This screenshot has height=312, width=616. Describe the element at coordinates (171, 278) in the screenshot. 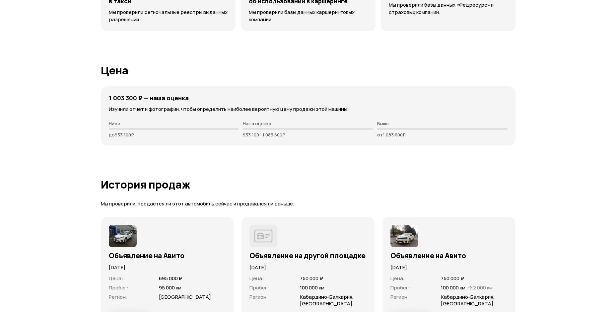

I see `span: 695 000 ₽` at that location.